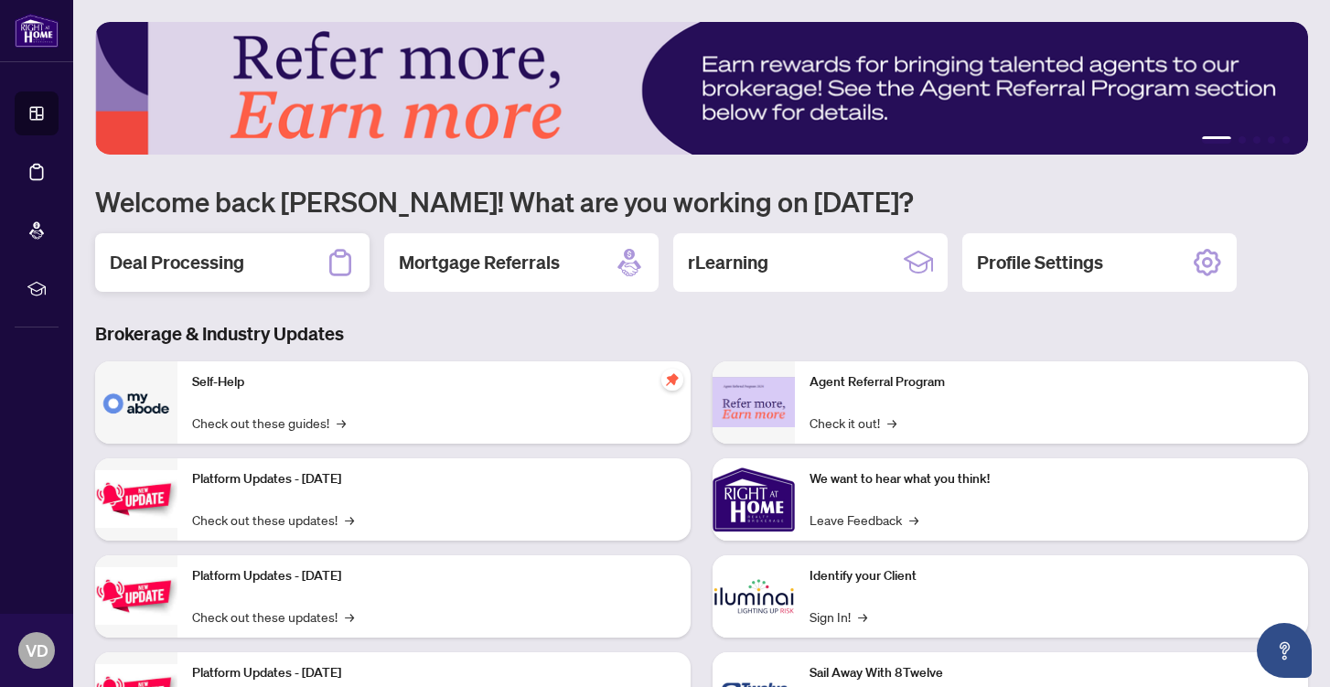  What do you see at coordinates (136, 402) in the screenshot?
I see `img: Self-Help` at bounding box center [136, 402].